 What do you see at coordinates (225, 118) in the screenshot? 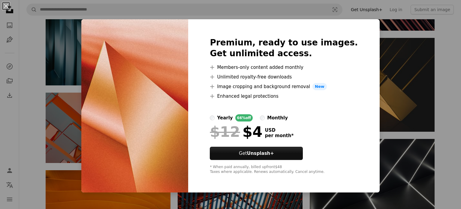
I see `div: yearly` at bounding box center [225, 118].